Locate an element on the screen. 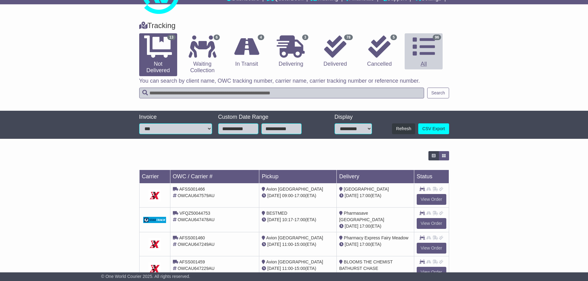 This screenshot has width=588, height=281. td: Pickup is located at coordinates (298, 177).